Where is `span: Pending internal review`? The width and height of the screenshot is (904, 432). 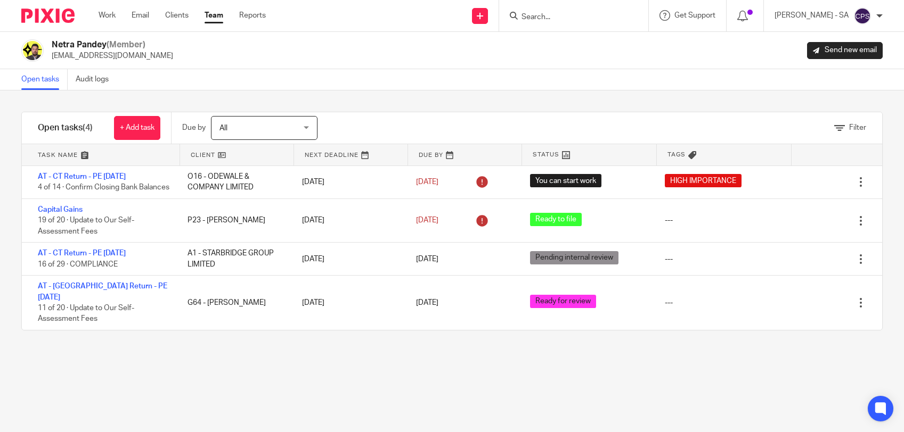 span: Pending internal review is located at coordinates (574, 258).